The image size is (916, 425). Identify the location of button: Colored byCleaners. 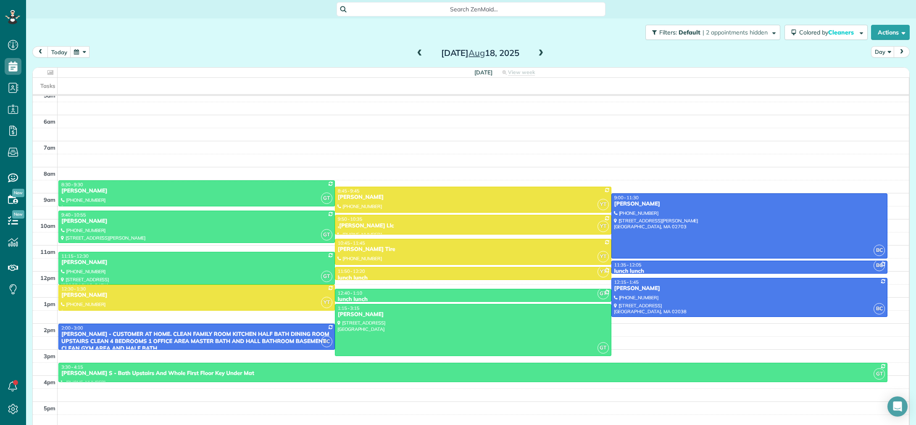
(826, 32).